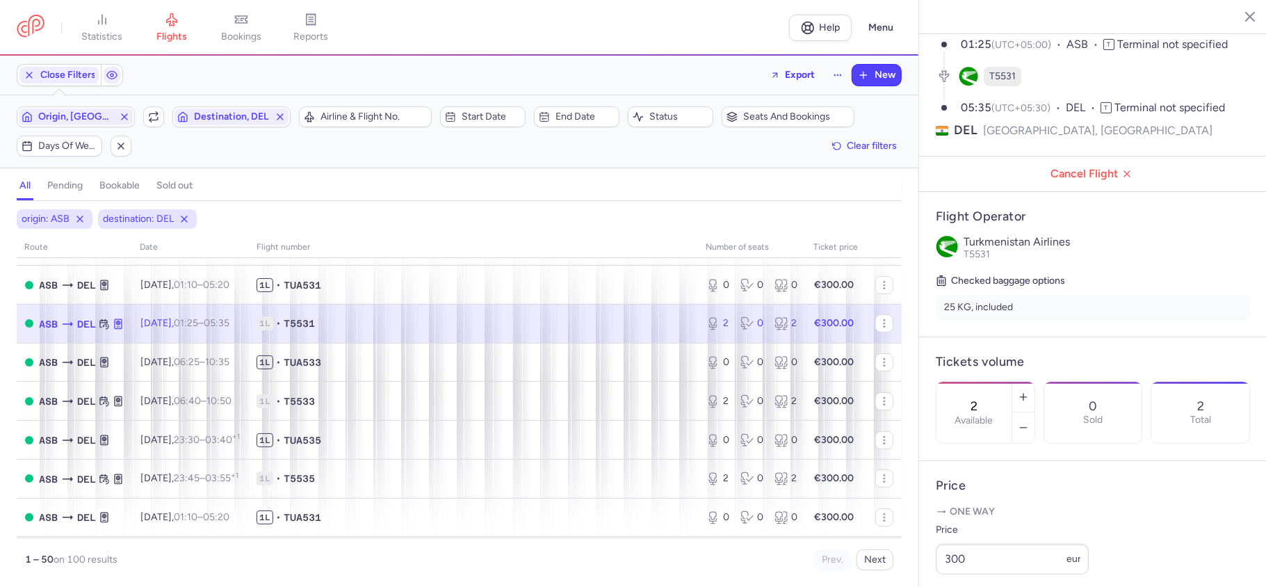 Image resolution: width=1266 pixels, height=587 pixels. Describe the element at coordinates (679, 117) in the screenshot. I see `span: Status` at that location.